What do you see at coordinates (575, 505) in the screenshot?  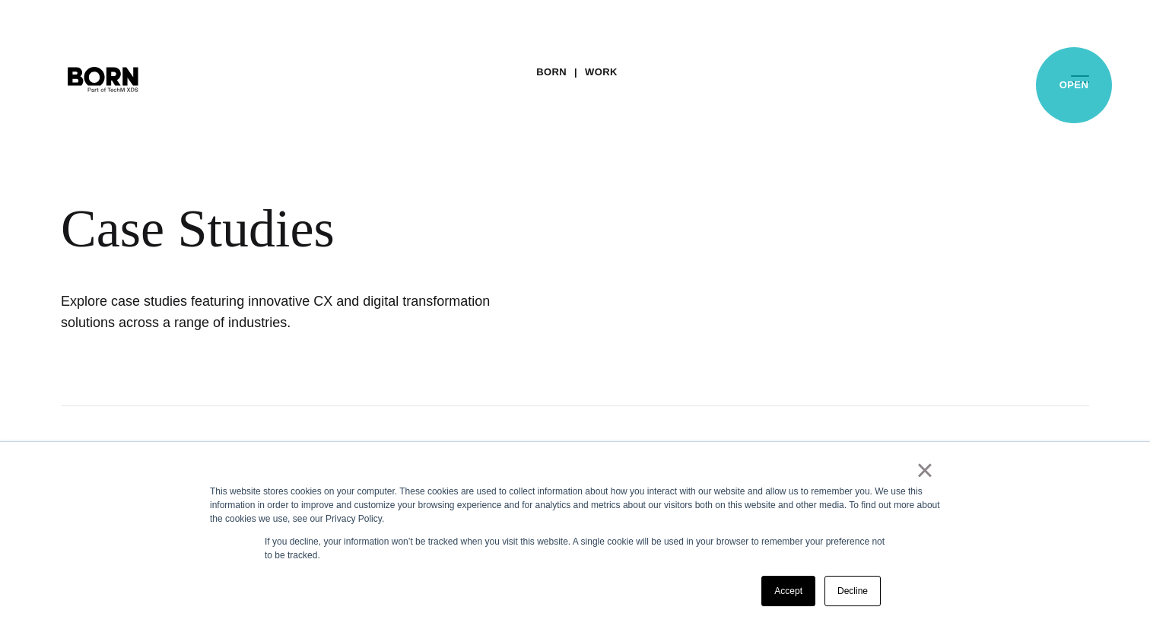 I see `div: This website stores cookies on your computer. These cookies are used to collect information about...` at bounding box center [575, 505].